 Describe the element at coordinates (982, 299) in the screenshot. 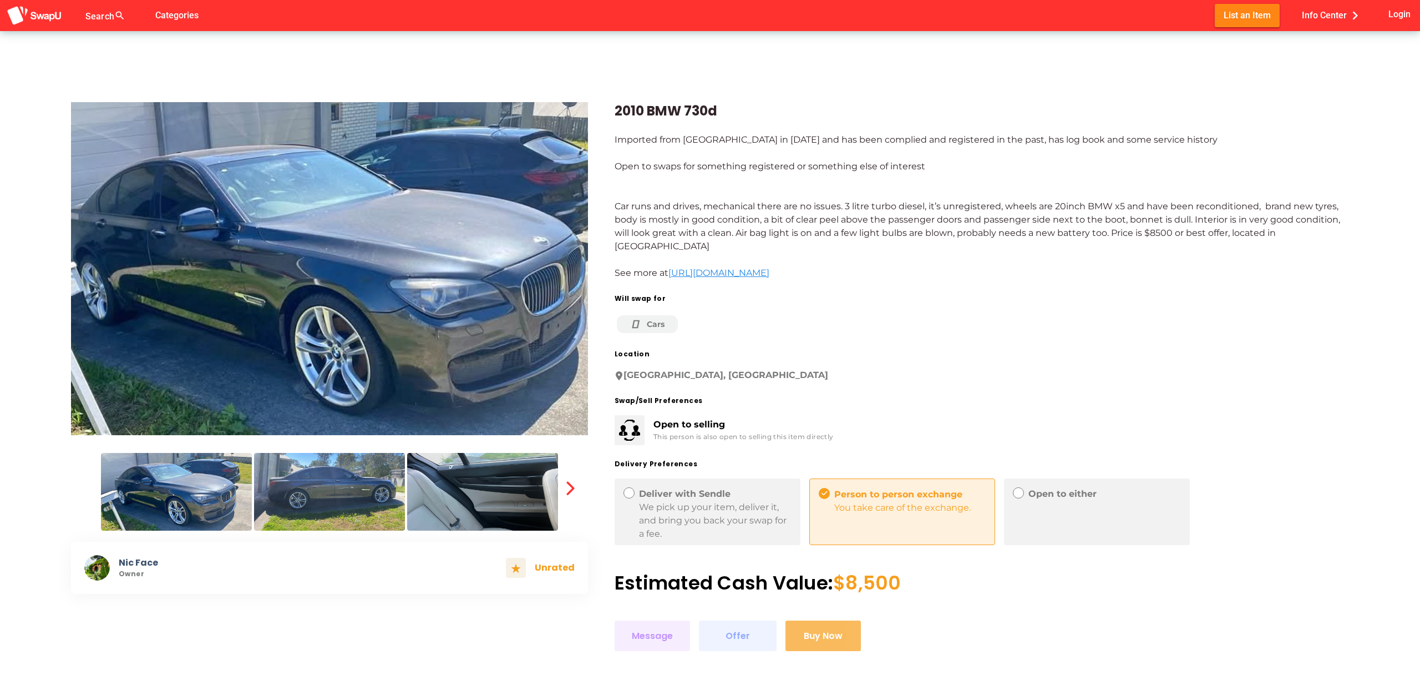

I see `div: Will swap for` at that location.